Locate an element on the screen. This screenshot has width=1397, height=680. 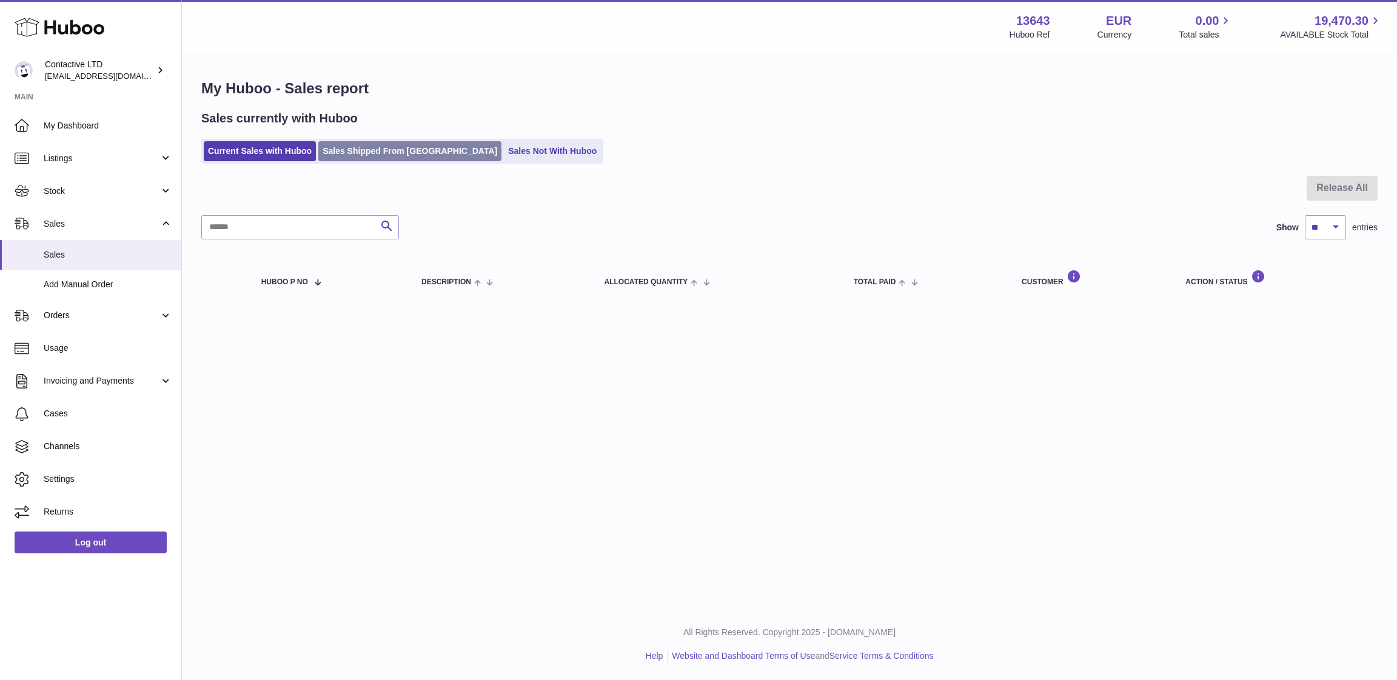
a: 0.00 Total sales is located at coordinates (1206, 27).